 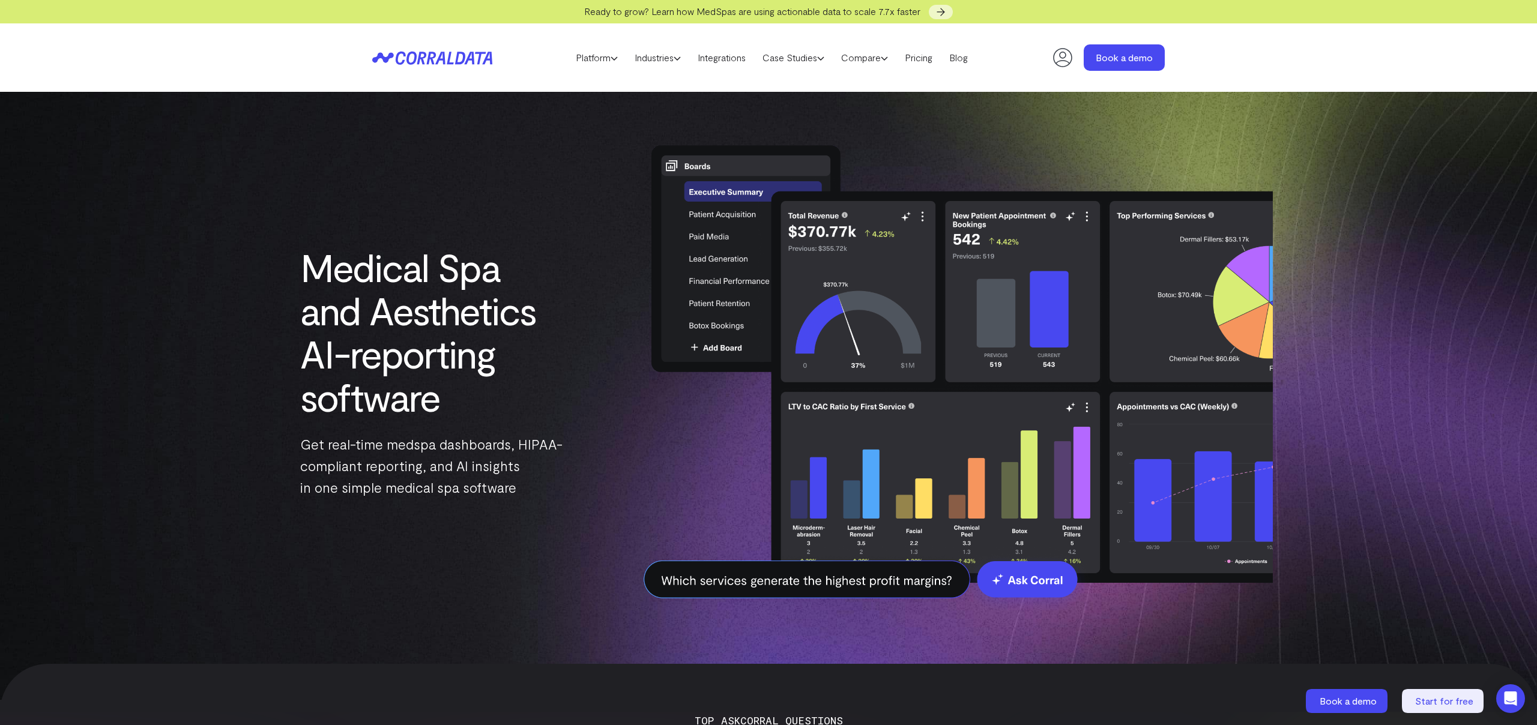 What do you see at coordinates (597, 58) in the screenshot?
I see `a: Platform` at bounding box center [597, 58].